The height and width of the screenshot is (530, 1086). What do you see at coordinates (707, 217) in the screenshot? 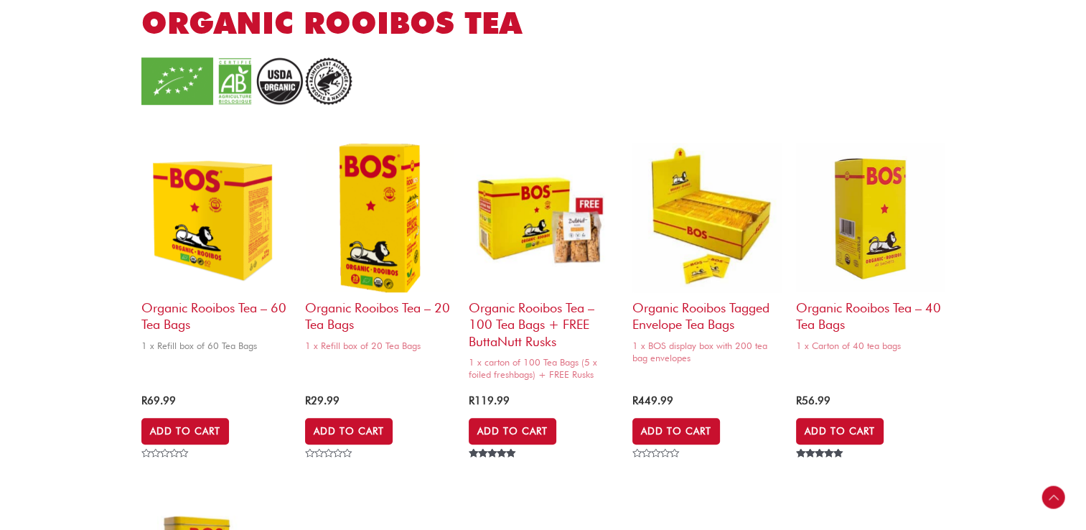
I see `img: Organic Rooibos Tagged Envelope Tea Bags` at bounding box center [707, 217].